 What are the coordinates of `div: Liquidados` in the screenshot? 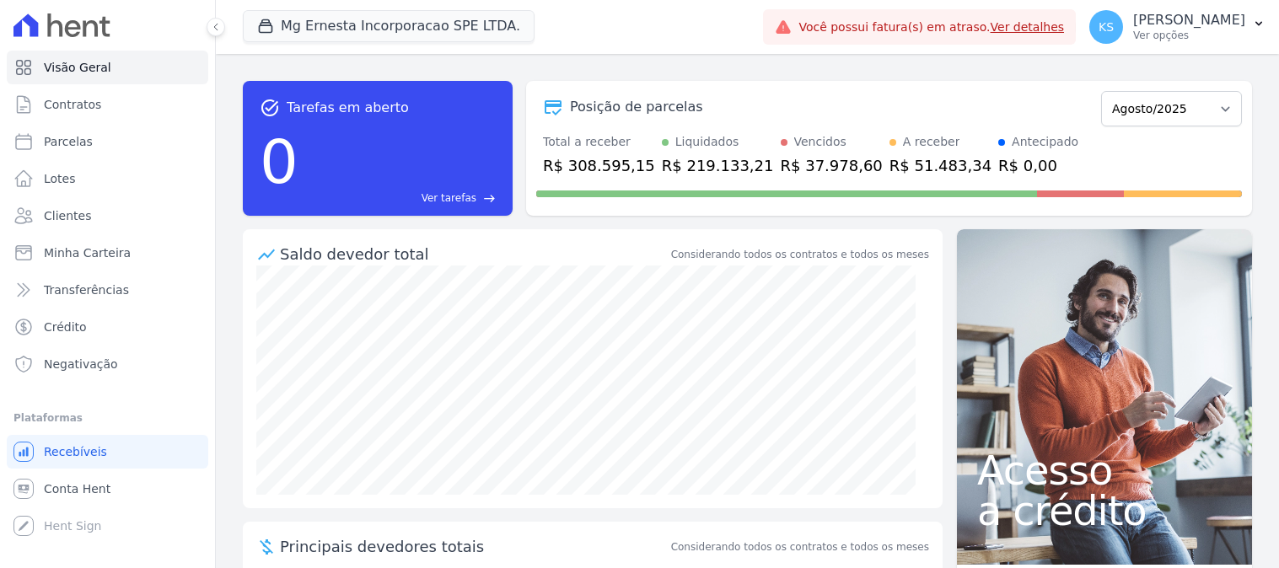 It's located at (707, 142).